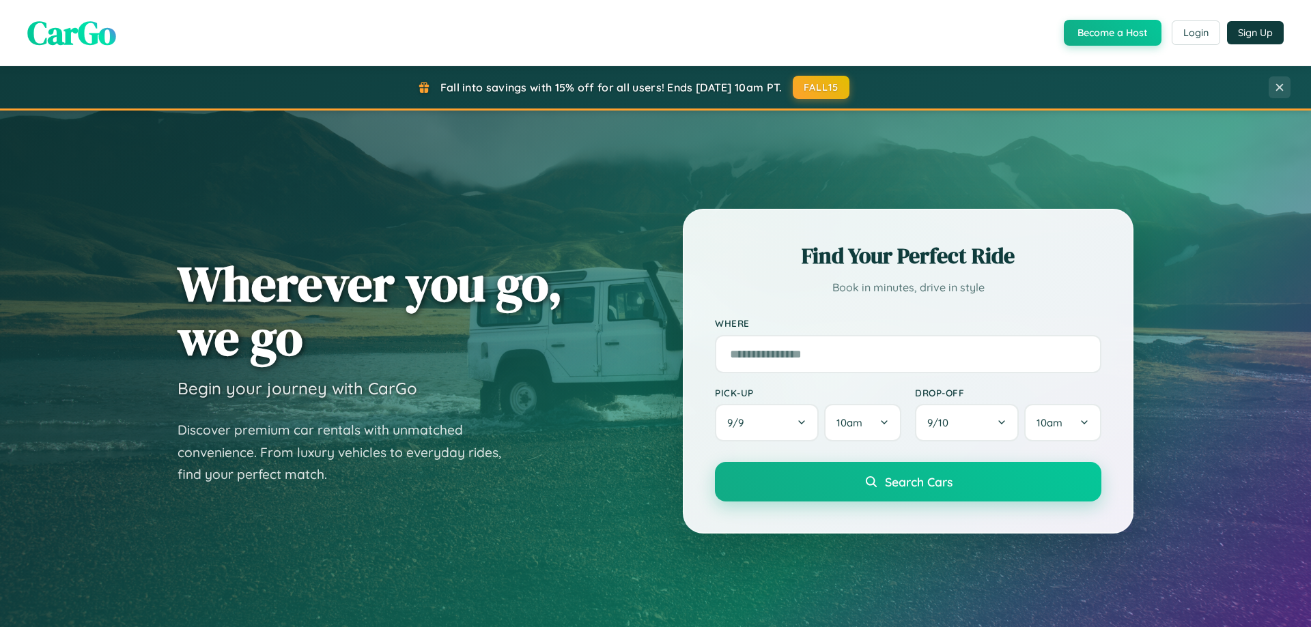 This screenshot has width=1311, height=627. I want to click on span: 9 / 10, so click(941, 423).